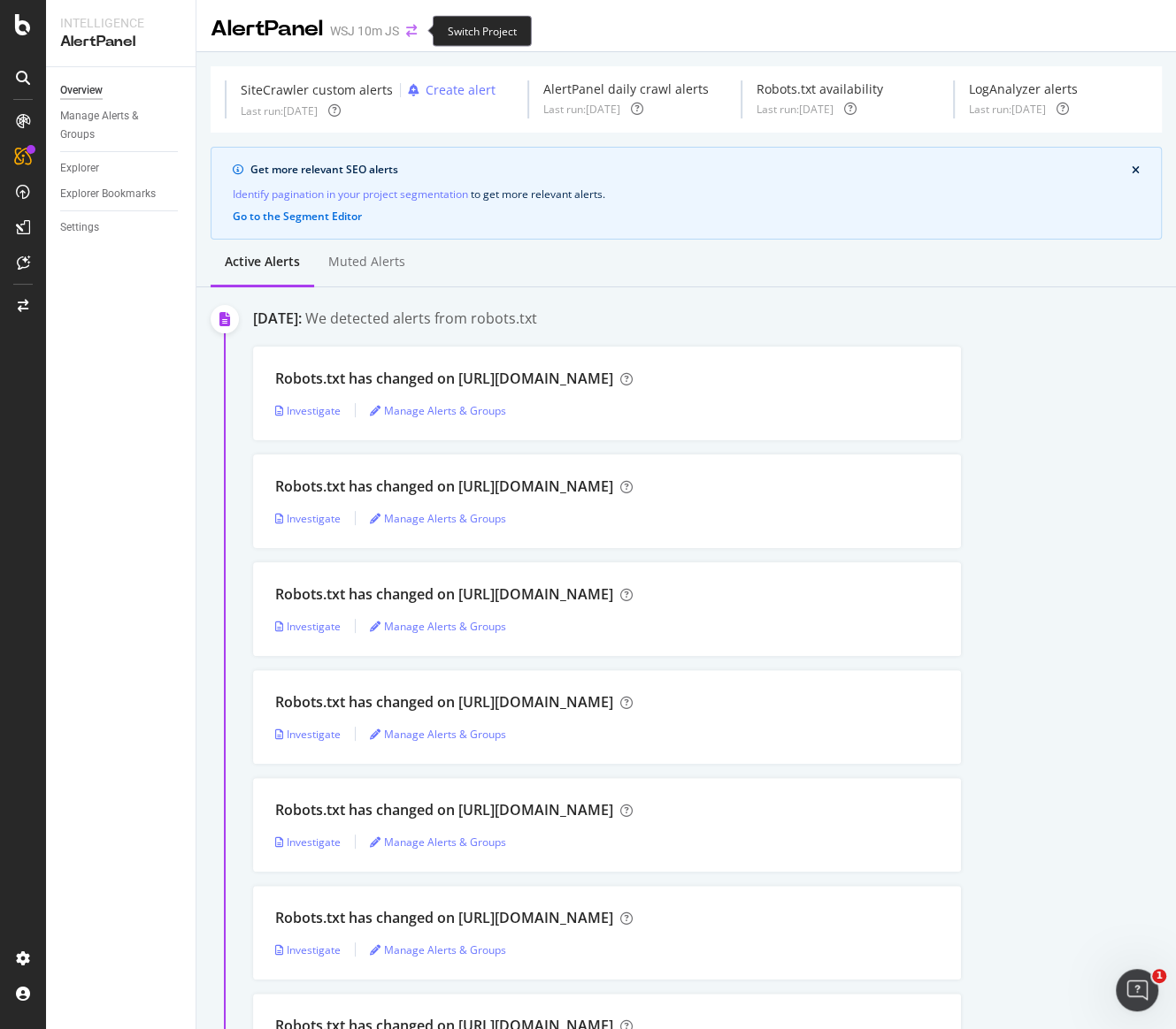 This screenshot has width=1176, height=1029. What do you see at coordinates (80, 168) in the screenshot?
I see `div: Explorer` at bounding box center [80, 168].